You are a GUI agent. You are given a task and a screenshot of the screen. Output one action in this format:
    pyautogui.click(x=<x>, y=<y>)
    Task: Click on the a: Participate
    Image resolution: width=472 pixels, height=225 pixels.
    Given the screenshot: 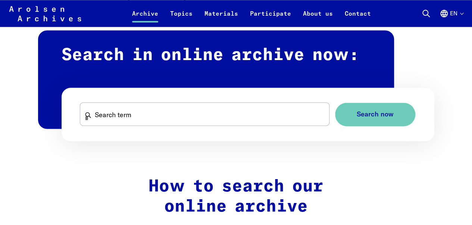 What is the action you would take?
    pyautogui.click(x=270, y=18)
    